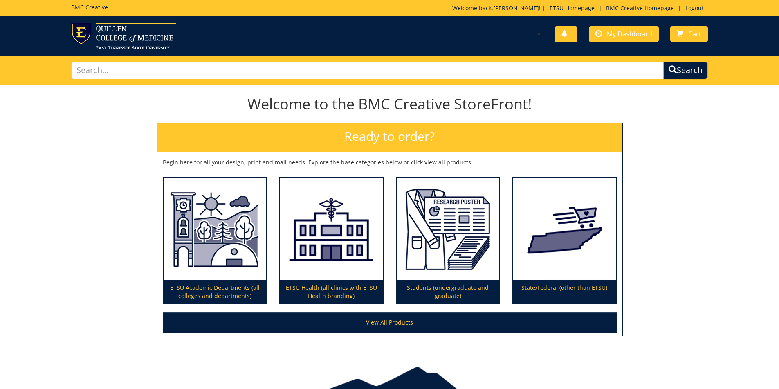 The image size is (779, 389). Describe the element at coordinates (694, 34) in the screenshot. I see `span: Cart` at that location.